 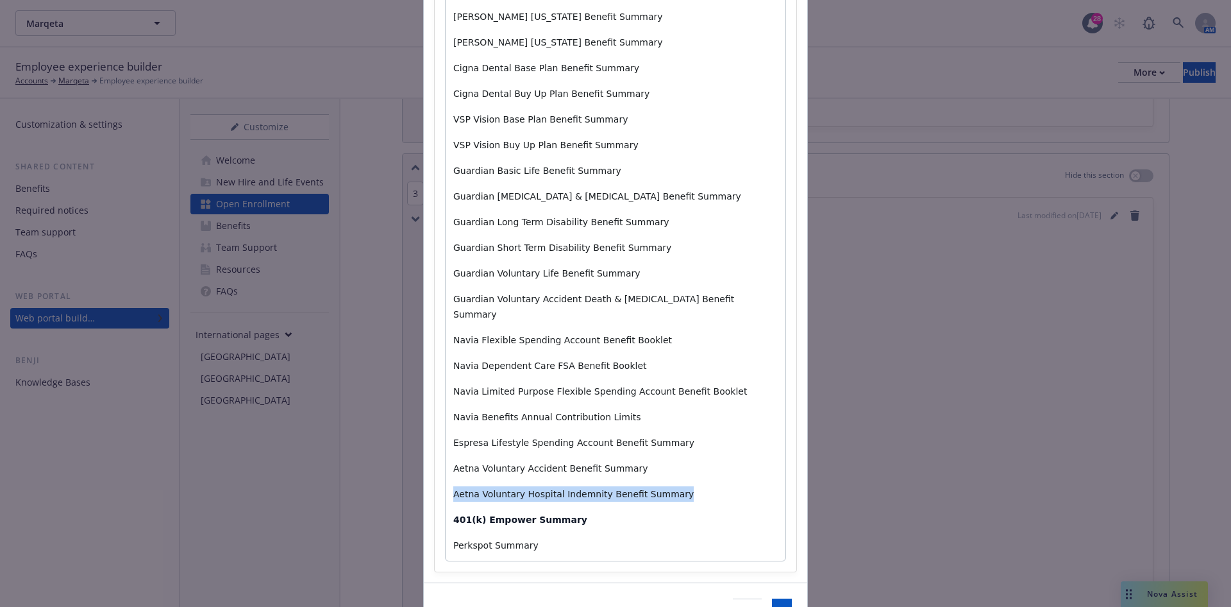 What do you see at coordinates (562, 340) in the screenshot?
I see `span: Navia Flexible Spending Account Benefit Booklet` at bounding box center [562, 340].